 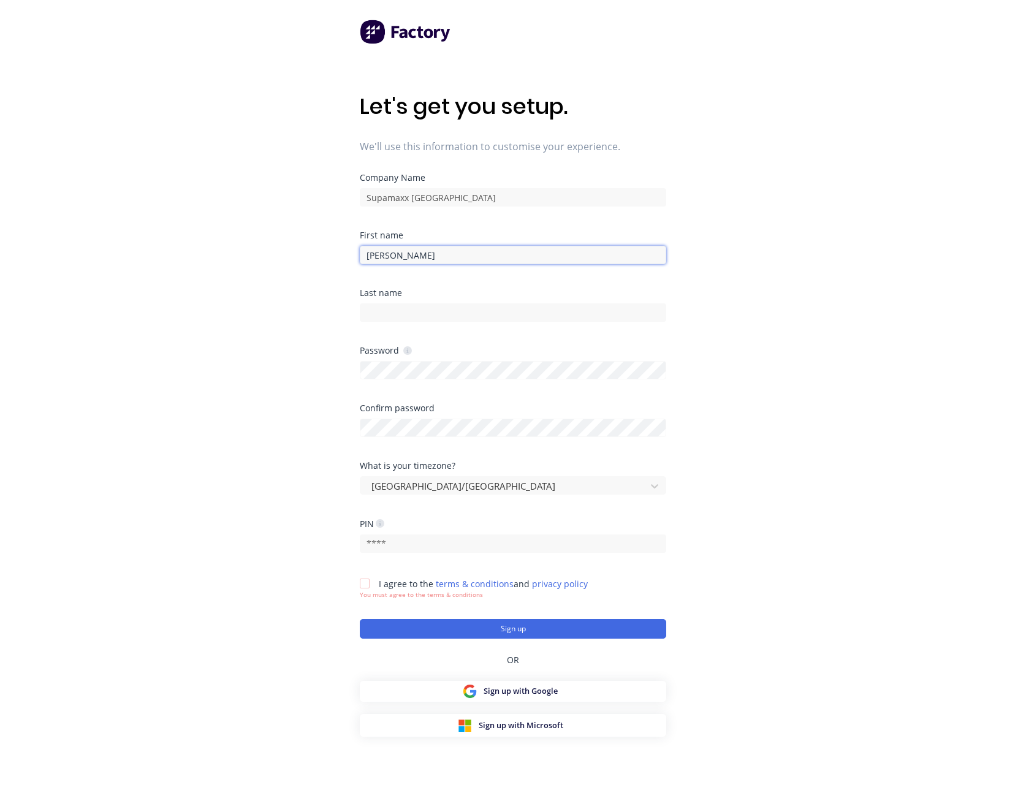 What do you see at coordinates (513, 408) in the screenshot?
I see `div: Confirm password` at bounding box center [513, 408].